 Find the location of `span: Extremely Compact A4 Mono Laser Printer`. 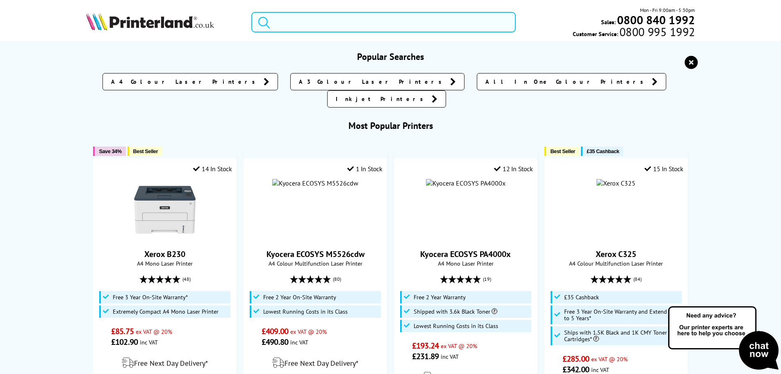

span: Extremely Compact A4 Mono Laser Printer is located at coordinates (166, 311).